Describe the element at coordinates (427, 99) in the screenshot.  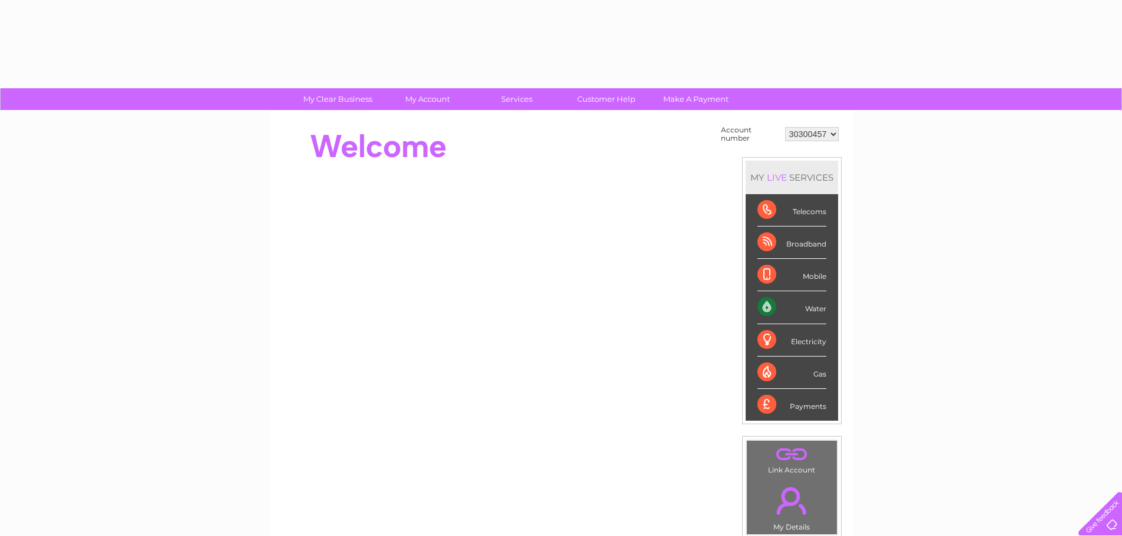
I see `a: My Account` at that location.